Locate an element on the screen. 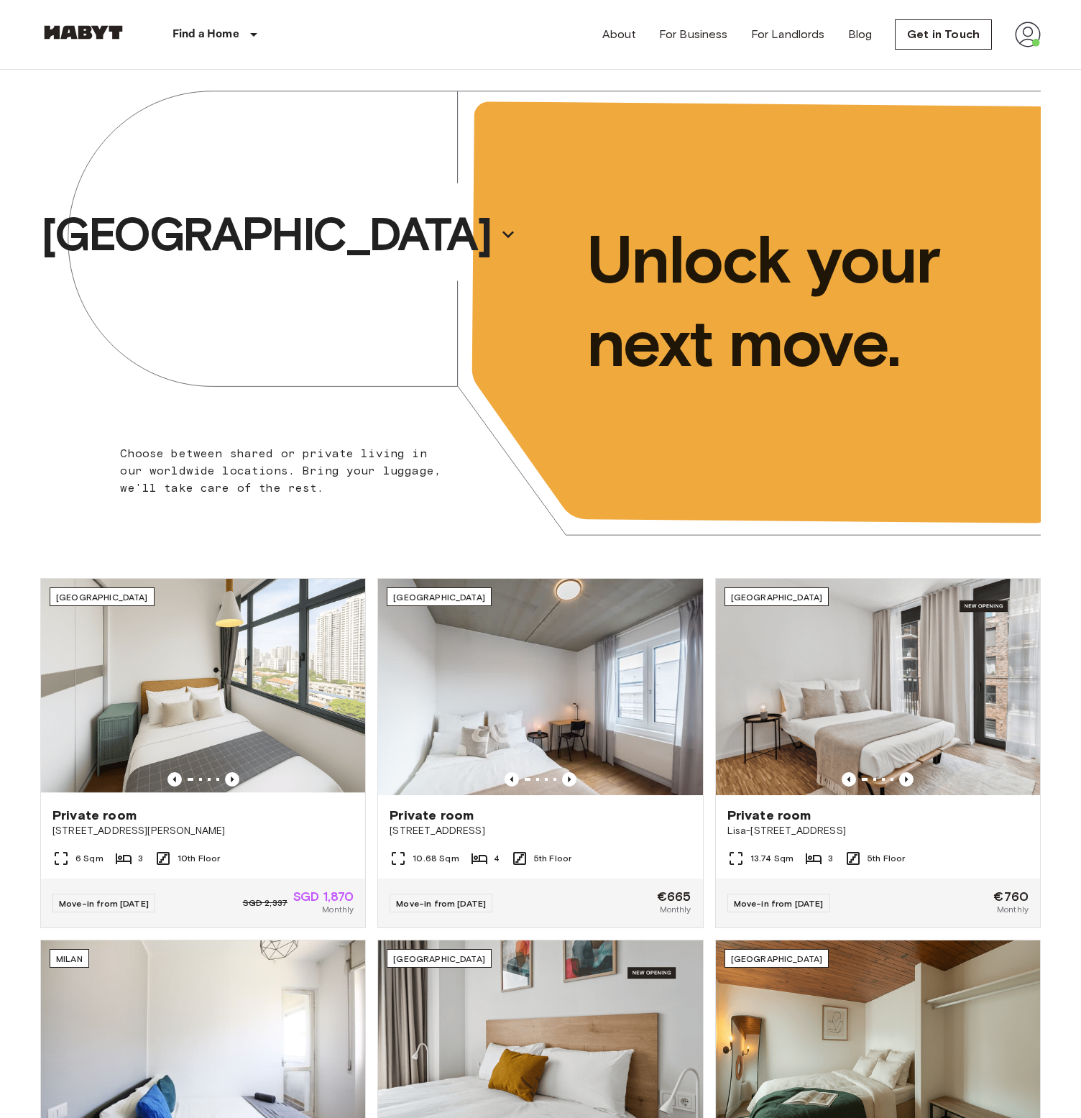 This screenshot has height=1118, width=1081. p: Find a Home is located at coordinates (206, 34).